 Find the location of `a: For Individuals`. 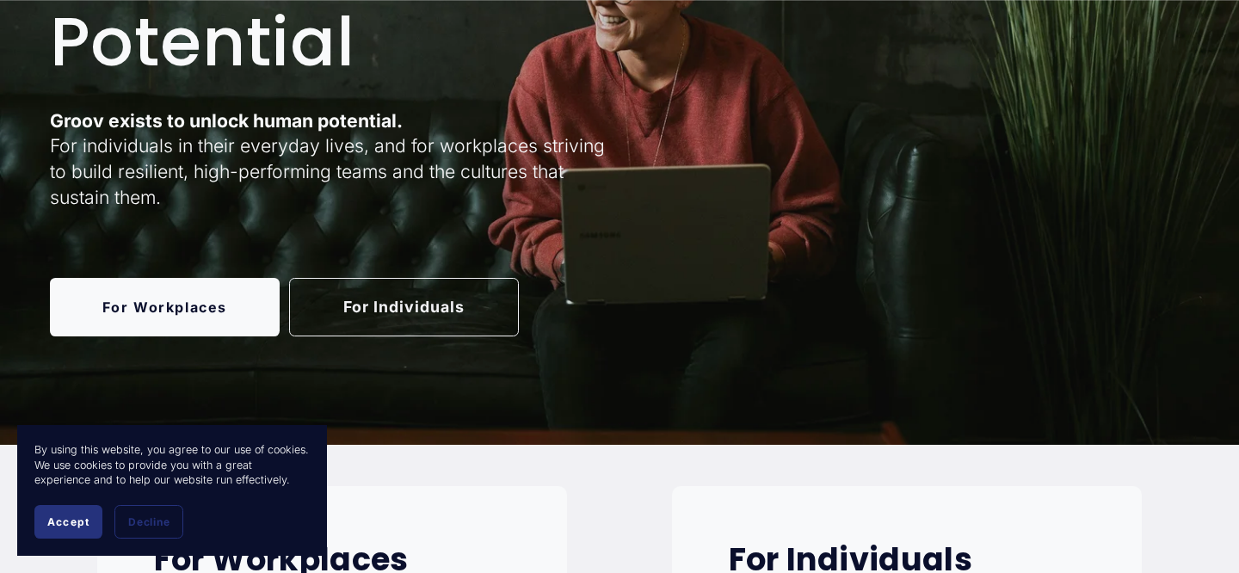

a: For Individuals is located at coordinates (403, 307).